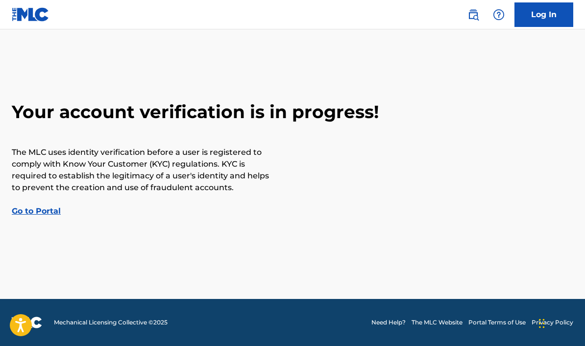 Image resolution: width=585 pixels, height=346 pixels. What do you see at coordinates (542, 323) in the screenshot?
I see `div: Drag` at bounding box center [542, 323].